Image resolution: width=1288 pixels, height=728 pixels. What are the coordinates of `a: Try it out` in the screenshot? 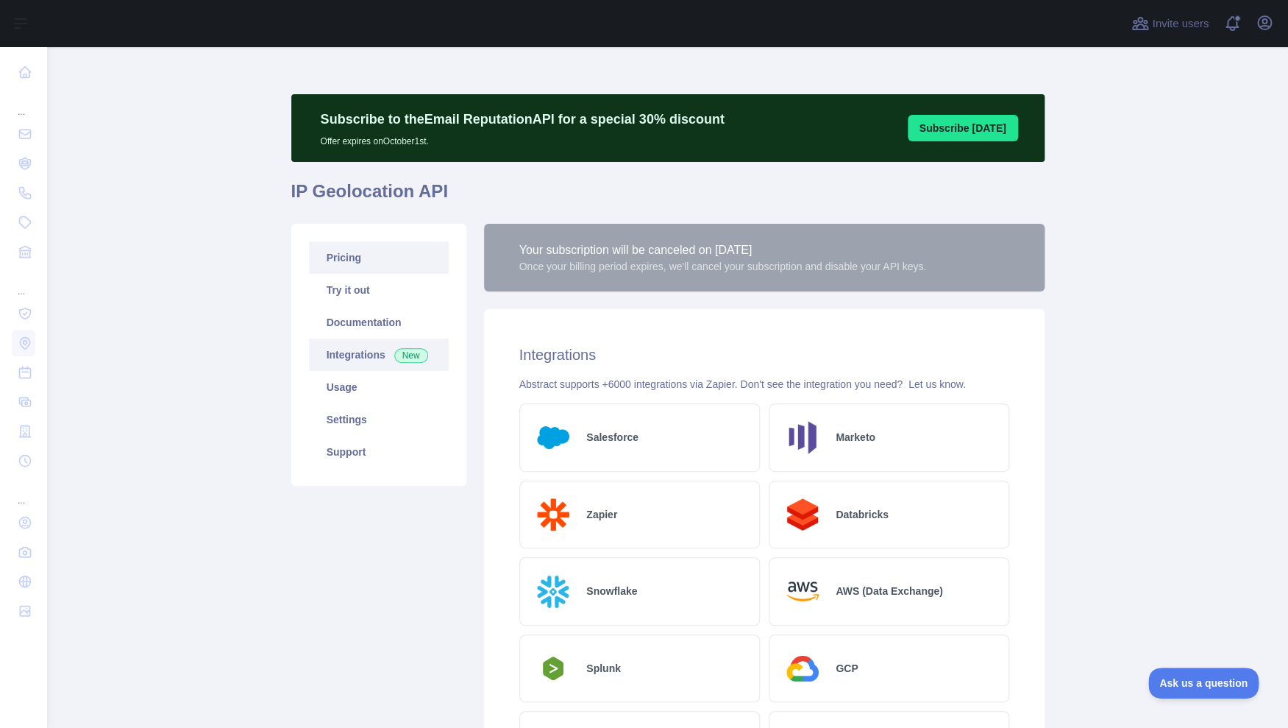 It's located at (379, 290).